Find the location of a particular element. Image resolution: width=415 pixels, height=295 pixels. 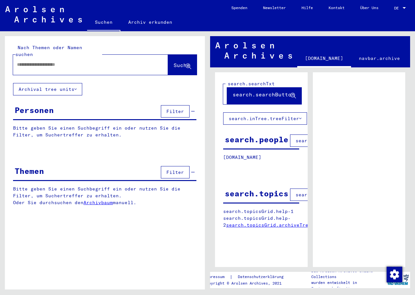

a: Archiv erkunden is located at coordinates (150, 22).